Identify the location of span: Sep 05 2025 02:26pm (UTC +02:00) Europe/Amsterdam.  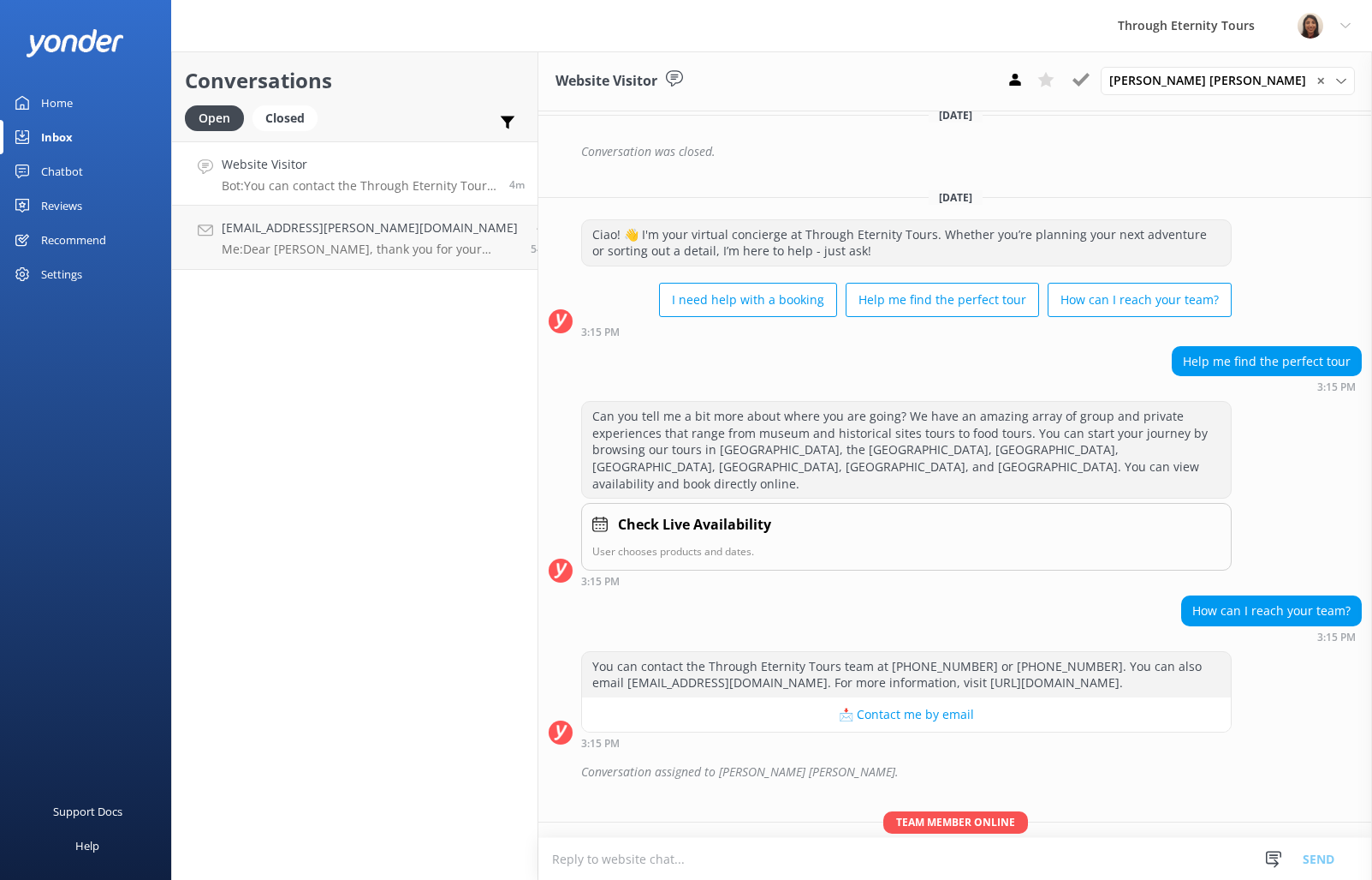
(541, 249).